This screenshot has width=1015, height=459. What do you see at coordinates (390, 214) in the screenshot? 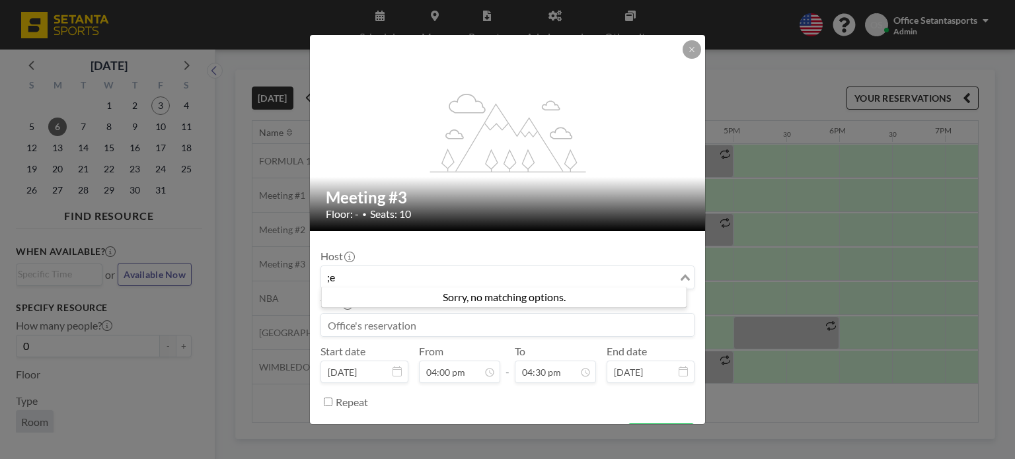
I see `span: Seats: 10` at bounding box center [390, 214].